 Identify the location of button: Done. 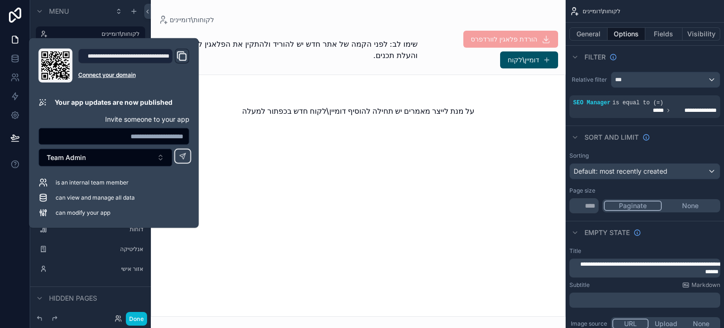
(136, 318).